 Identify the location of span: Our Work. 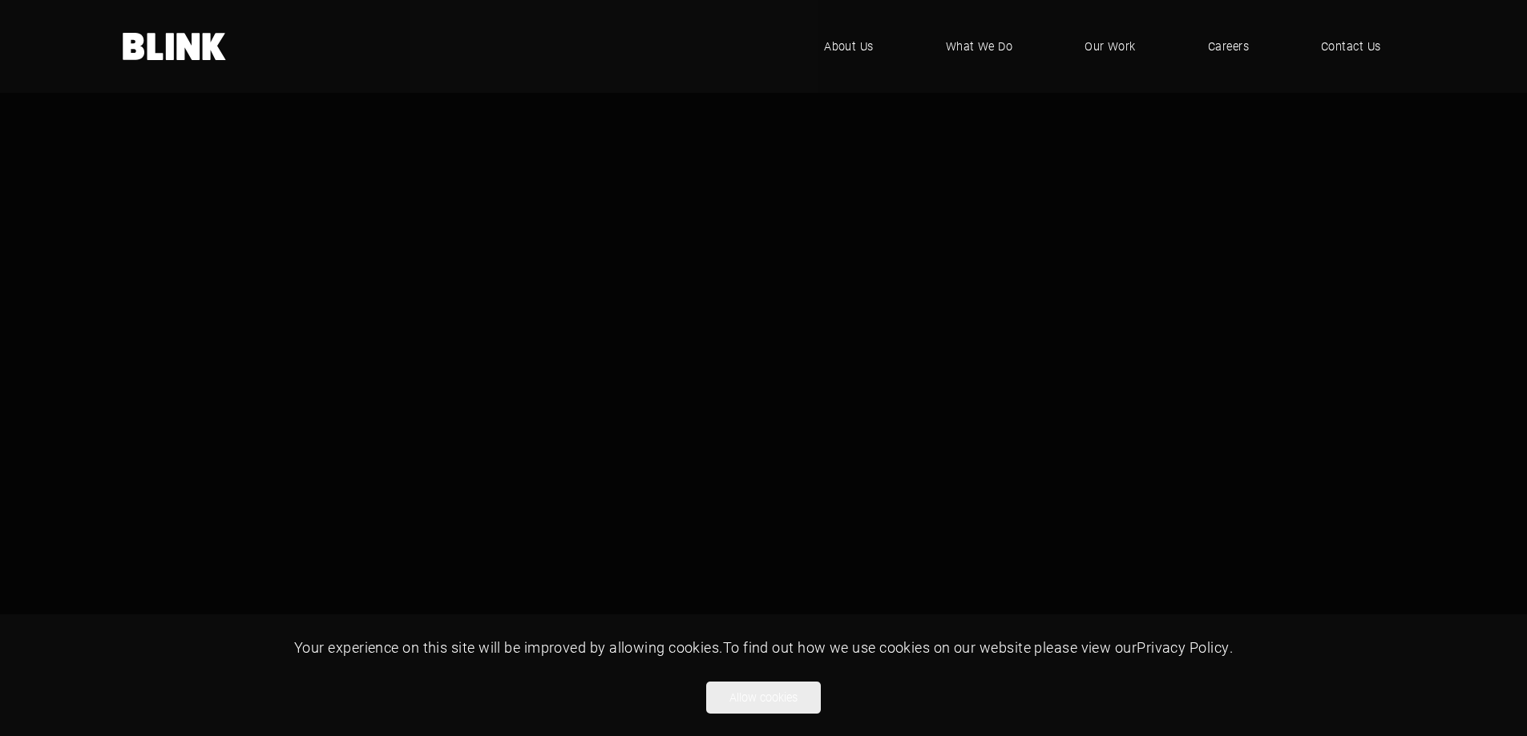
(1110, 46).